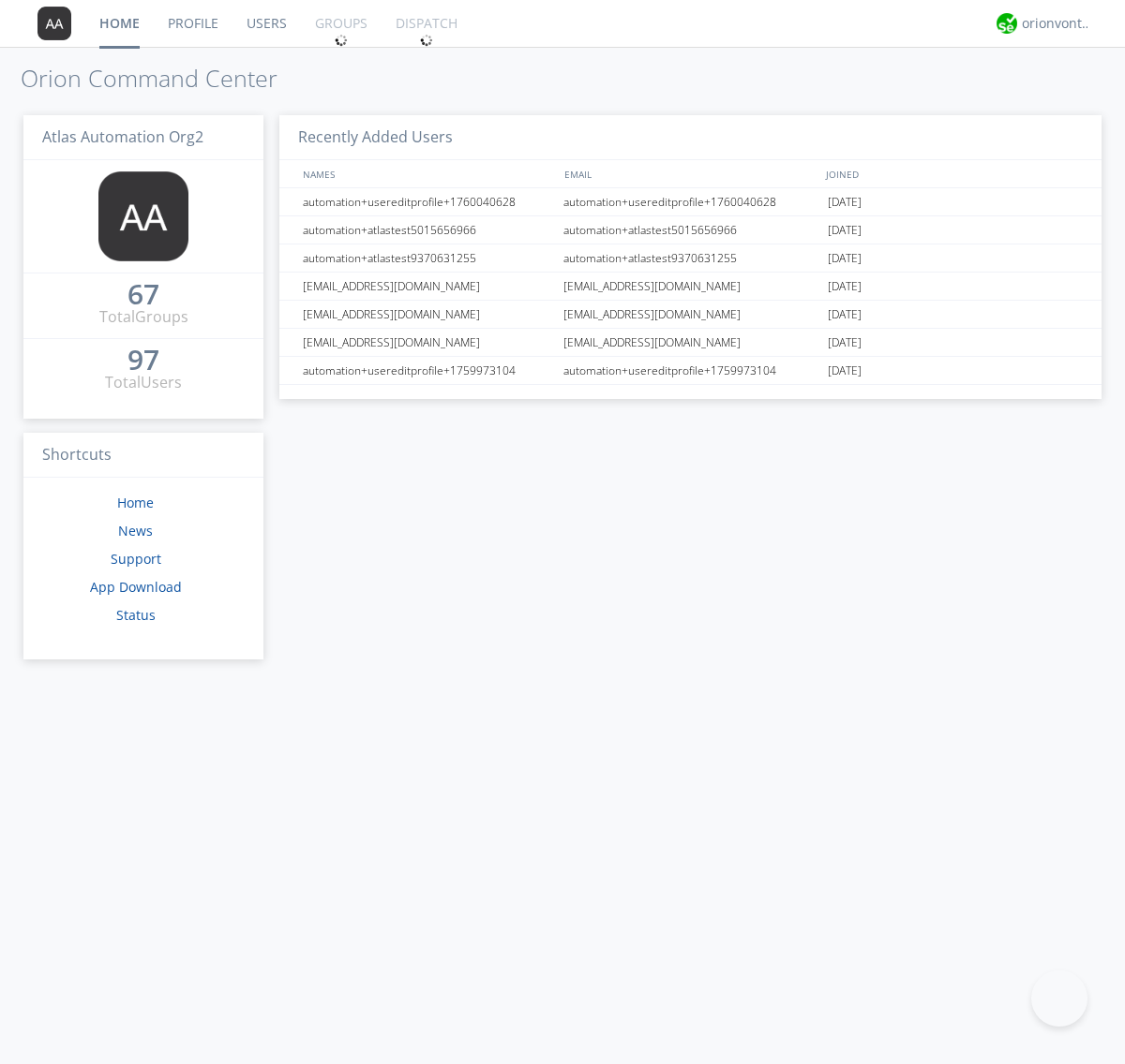 Image resolution: width=1125 pixels, height=1064 pixels. Describe the element at coordinates (123, 137) in the screenshot. I see `span: Atlas Automation Org2` at that location.